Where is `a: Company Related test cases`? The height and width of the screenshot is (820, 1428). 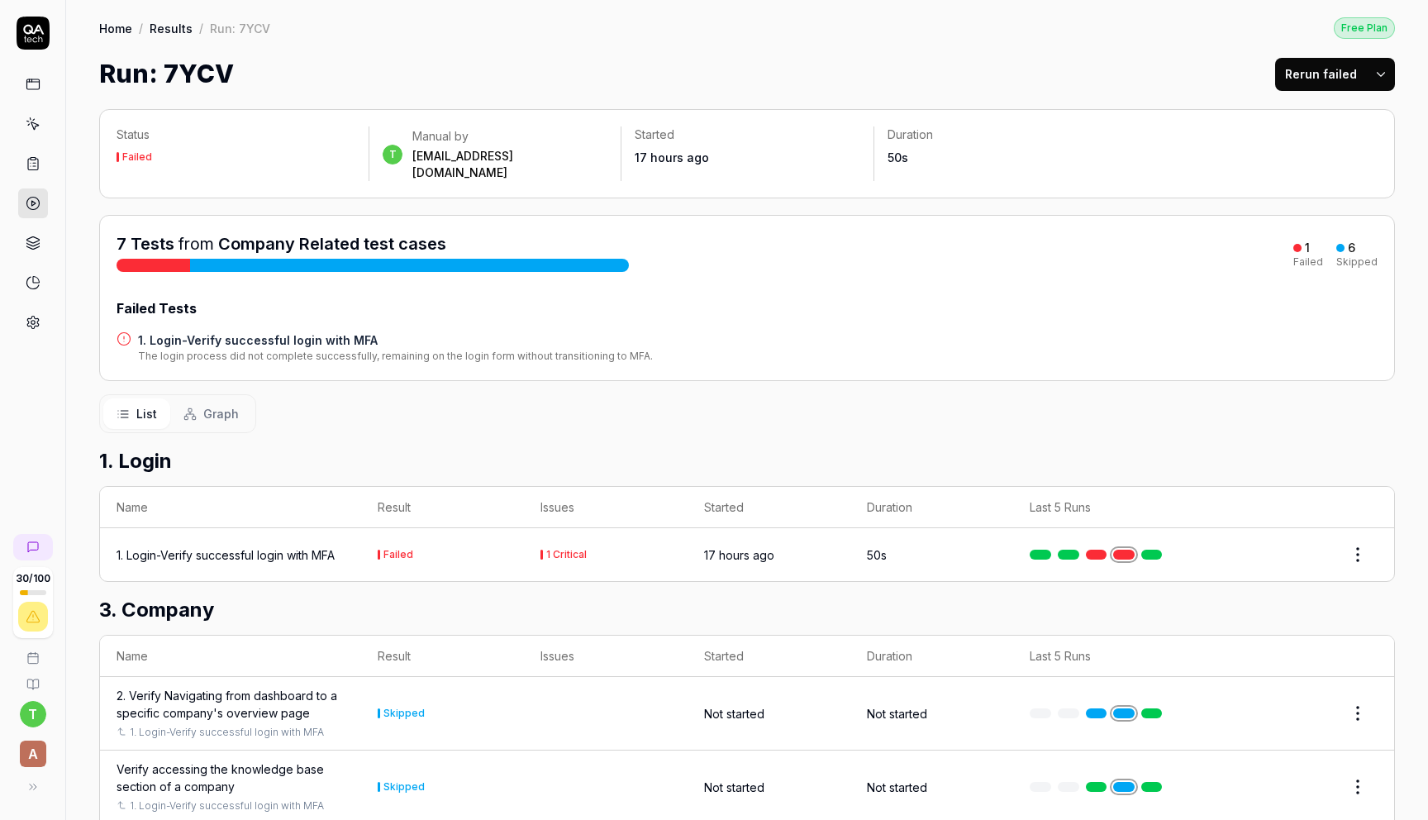 a: Company Related test cases is located at coordinates (332, 244).